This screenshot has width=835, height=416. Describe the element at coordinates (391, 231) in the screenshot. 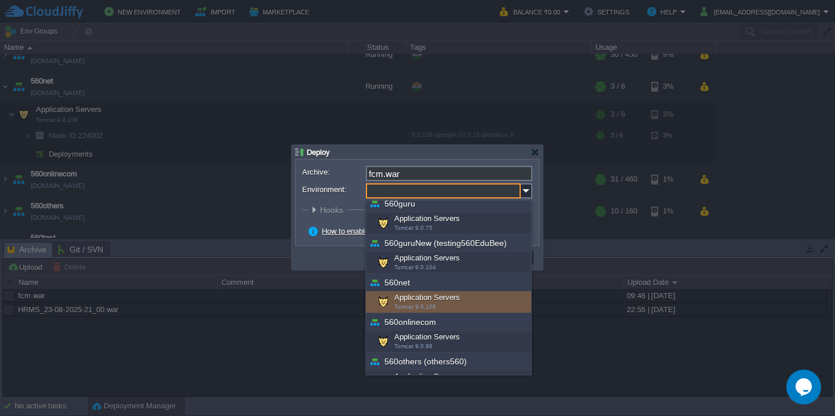

I see `a: How to enable zero-downtime deployment` at that location.